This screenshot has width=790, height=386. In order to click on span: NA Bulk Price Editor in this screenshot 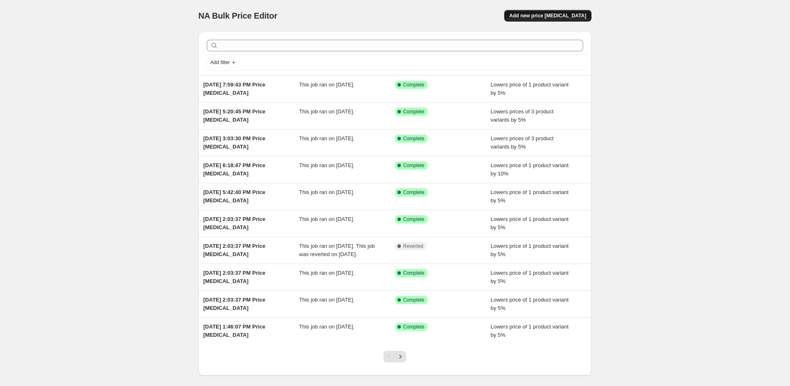, I will do `click(238, 16)`.